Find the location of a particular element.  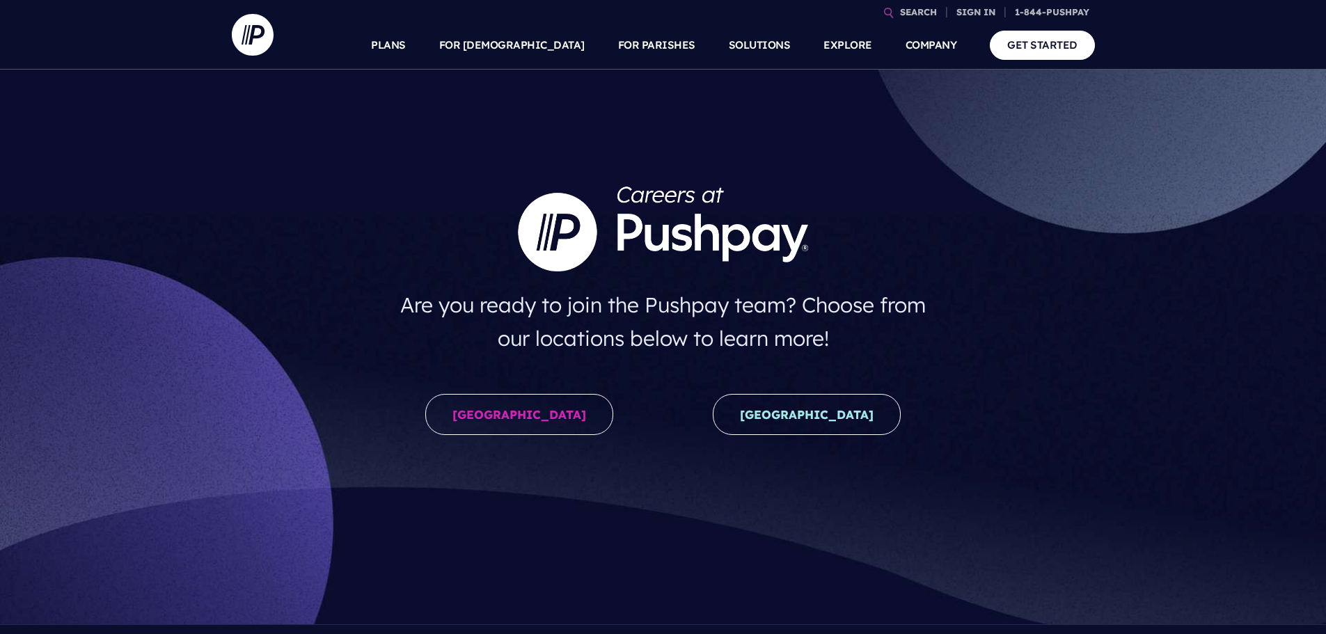

a: FOR PARISHES is located at coordinates (656, 45).